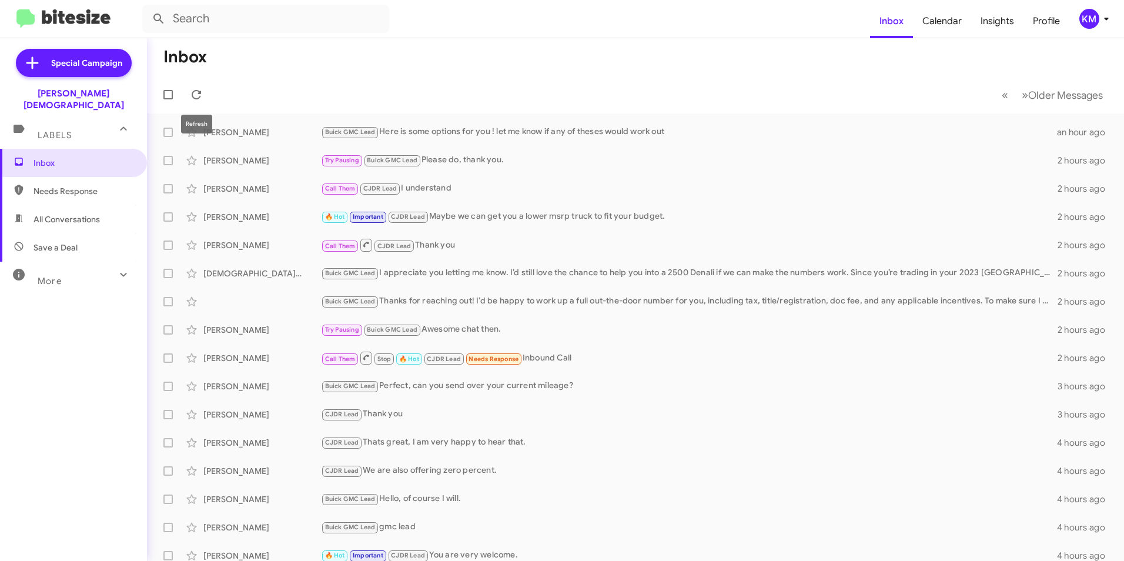  What do you see at coordinates (997, 21) in the screenshot?
I see `span: Insights` at bounding box center [997, 21].